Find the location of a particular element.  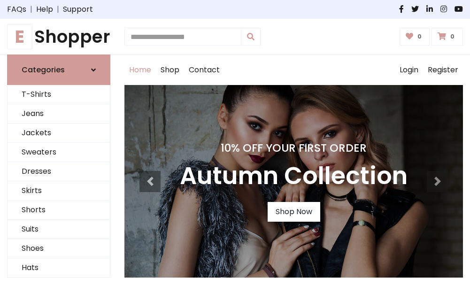

a: EShopper is located at coordinates (59, 37).